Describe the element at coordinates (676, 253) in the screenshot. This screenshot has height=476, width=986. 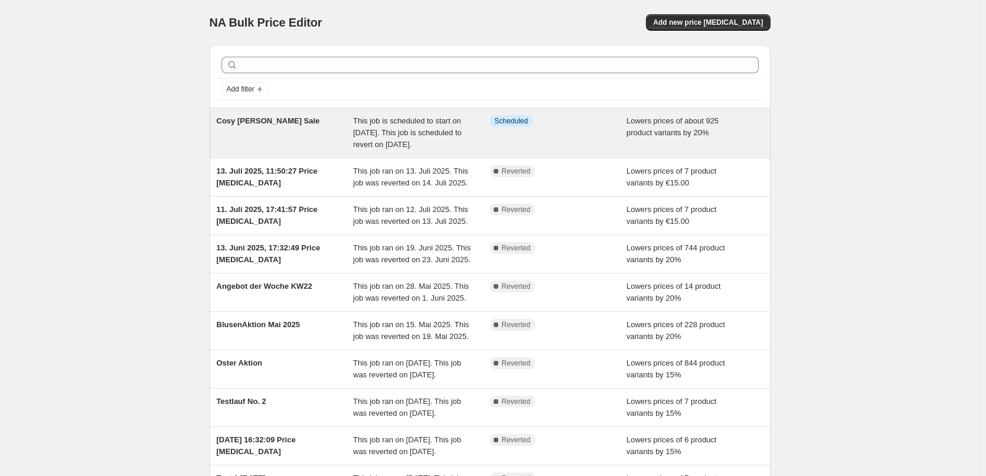
I see `span: Lowers prices of 744 product variants by 20%` at that location.